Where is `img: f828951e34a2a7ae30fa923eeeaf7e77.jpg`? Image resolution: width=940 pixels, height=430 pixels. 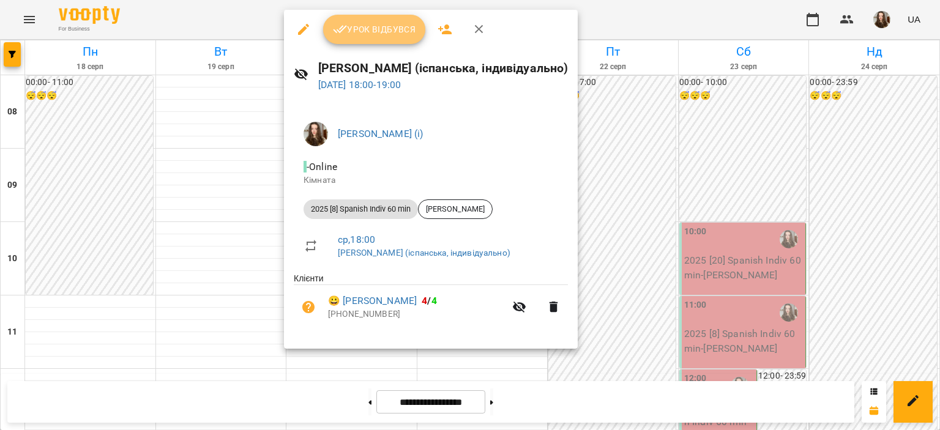
img: f828951e34a2a7ae30fa923eeeaf7e77.jpg is located at coordinates (316, 134).